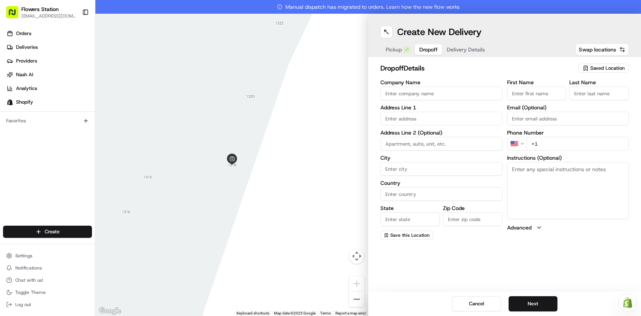  Describe the element at coordinates (27, 47) in the screenshot. I see `span: Deliveries` at that location.